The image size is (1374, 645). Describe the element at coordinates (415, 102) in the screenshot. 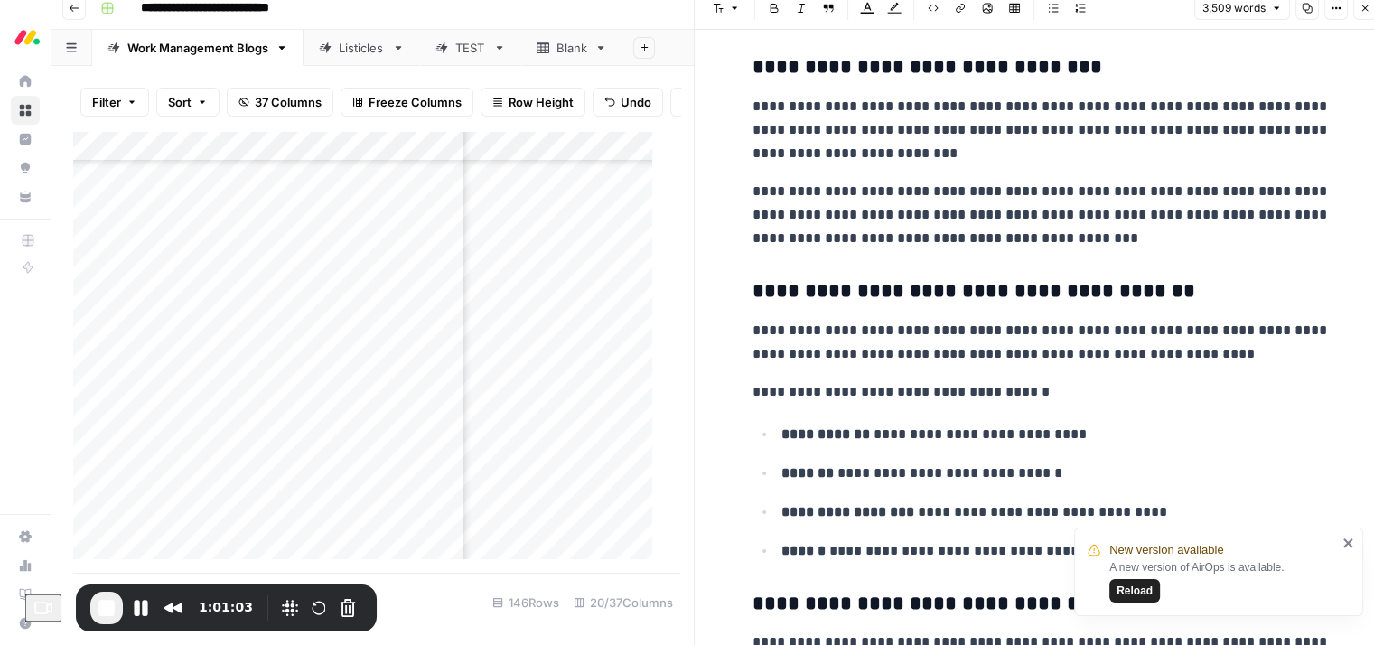

I see `span: Freeze Columns` at that location.